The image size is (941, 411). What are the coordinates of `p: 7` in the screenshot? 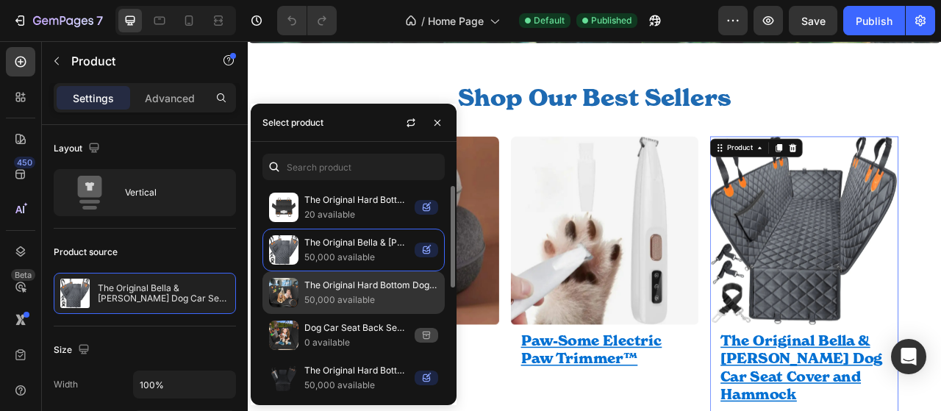 It's located at (99, 21).